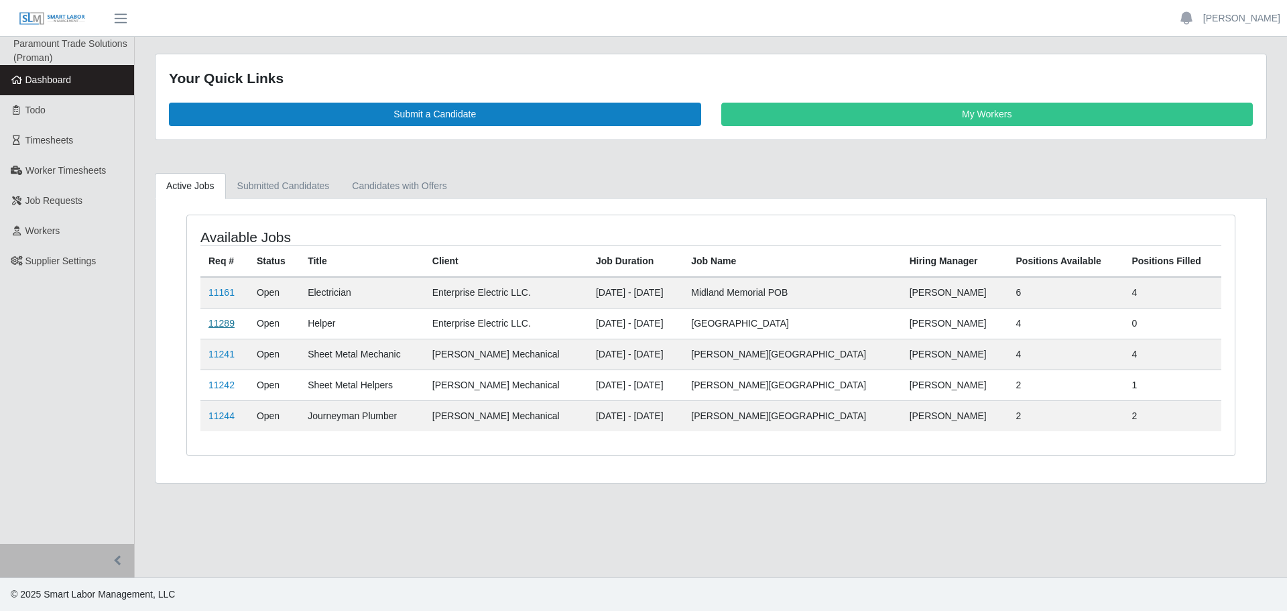 This screenshot has height=611, width=1287. Describe the element at coordinates (66, 170) in the screenshot. I see `span: Worker Timesheets` at that location.